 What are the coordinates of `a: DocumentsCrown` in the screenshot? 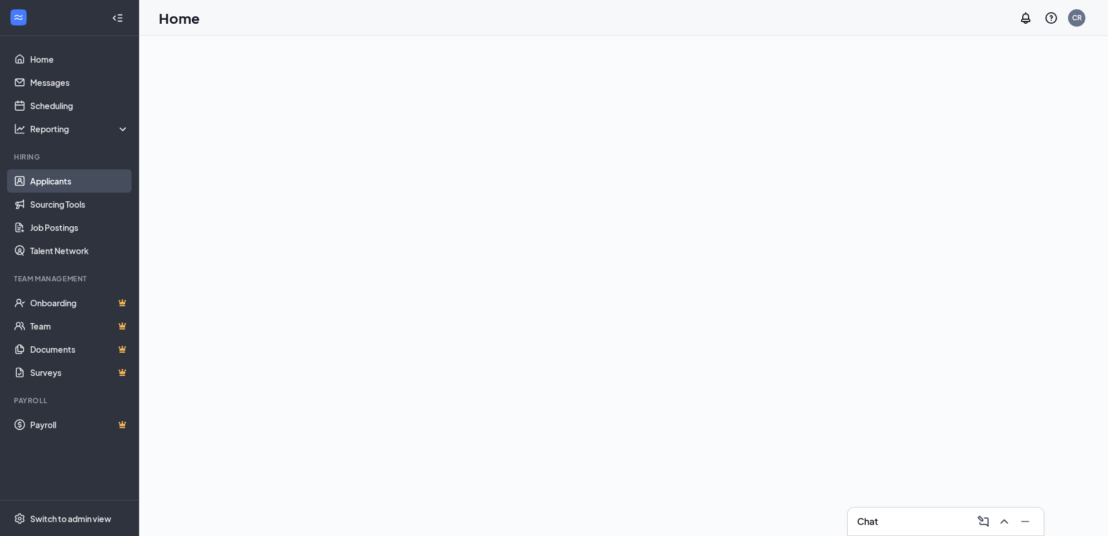 It's located at (79, 349).